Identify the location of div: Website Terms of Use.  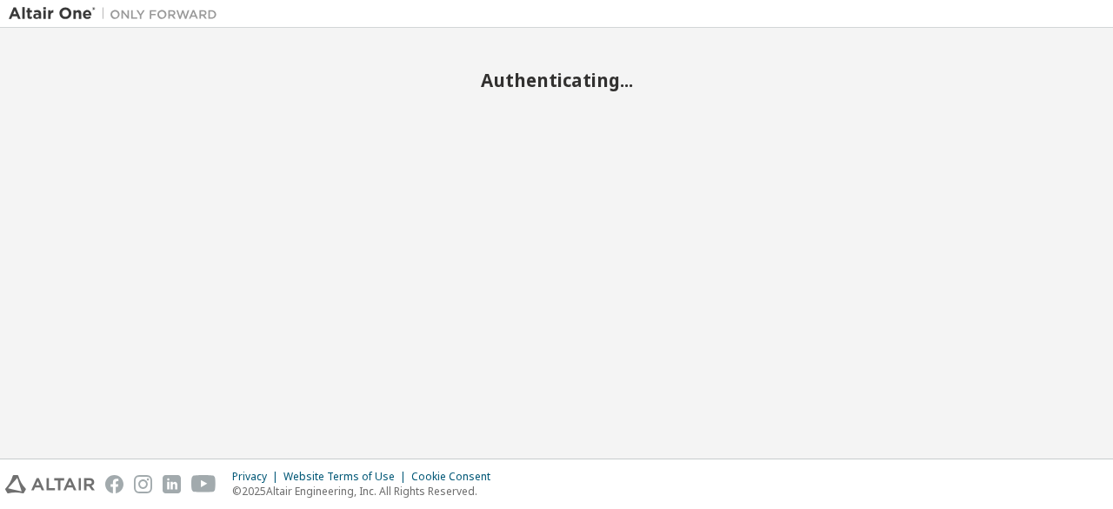
(347, 477).